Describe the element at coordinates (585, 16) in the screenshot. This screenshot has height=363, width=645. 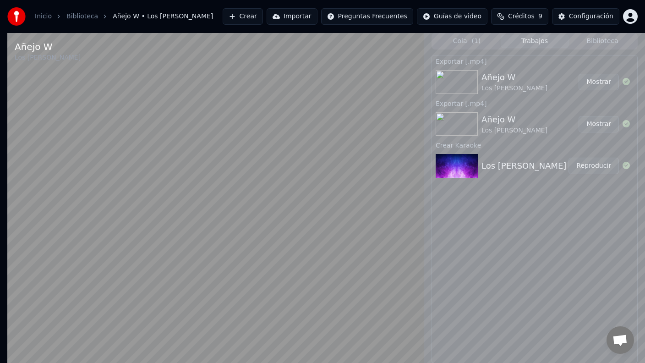
I see `button: Configuración` at that location.